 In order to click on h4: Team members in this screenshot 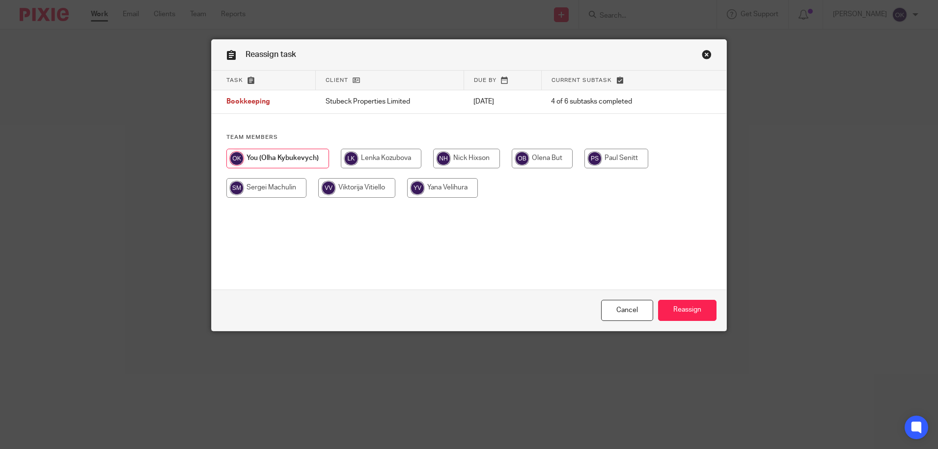, I will do `click(469, 138)`.